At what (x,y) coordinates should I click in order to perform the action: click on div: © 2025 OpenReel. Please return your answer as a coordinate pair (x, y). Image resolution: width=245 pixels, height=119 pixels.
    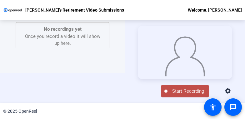
    Looking at the image, I should click on (20, 111).